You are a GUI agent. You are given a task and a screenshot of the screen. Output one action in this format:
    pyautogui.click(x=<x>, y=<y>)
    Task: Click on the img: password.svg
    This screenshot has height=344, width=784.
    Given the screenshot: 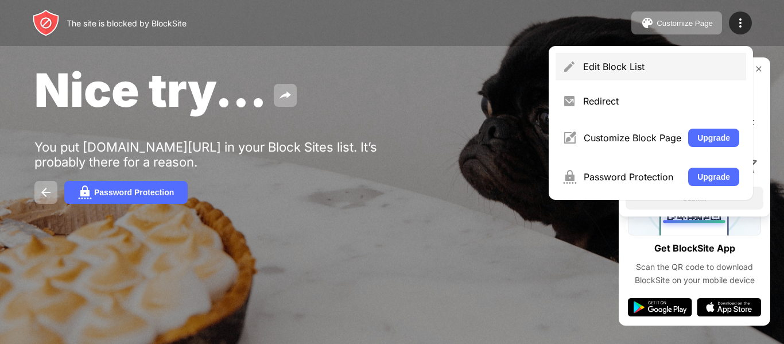 What is the action you would take?
    pyautogui.click(x=85, y=192)
    